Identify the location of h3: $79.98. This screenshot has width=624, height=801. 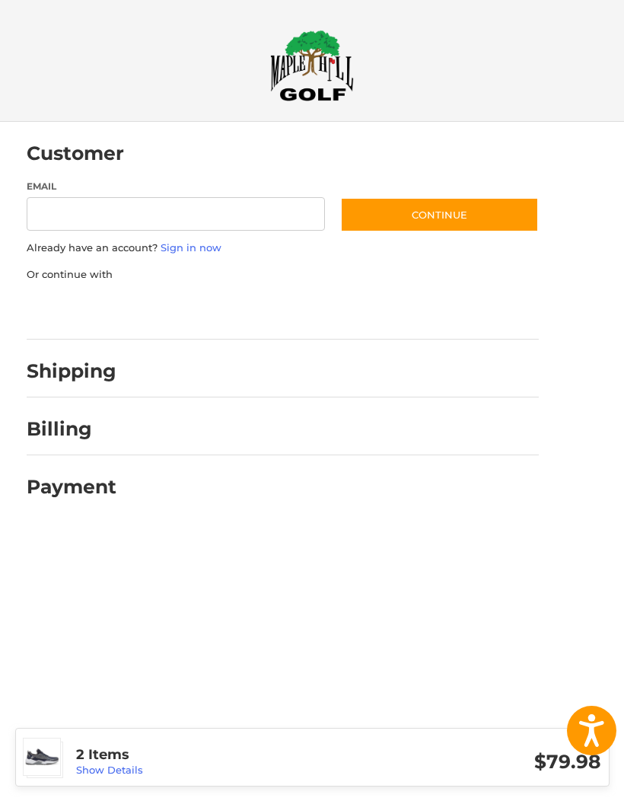
(470, 761).